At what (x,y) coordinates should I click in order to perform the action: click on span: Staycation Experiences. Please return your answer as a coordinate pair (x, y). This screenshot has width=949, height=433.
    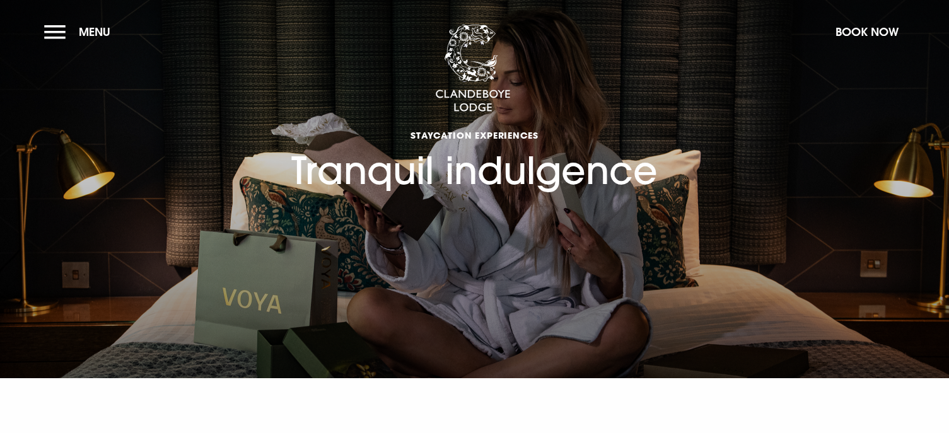
    Looking at the image, I should click on (474, 135).